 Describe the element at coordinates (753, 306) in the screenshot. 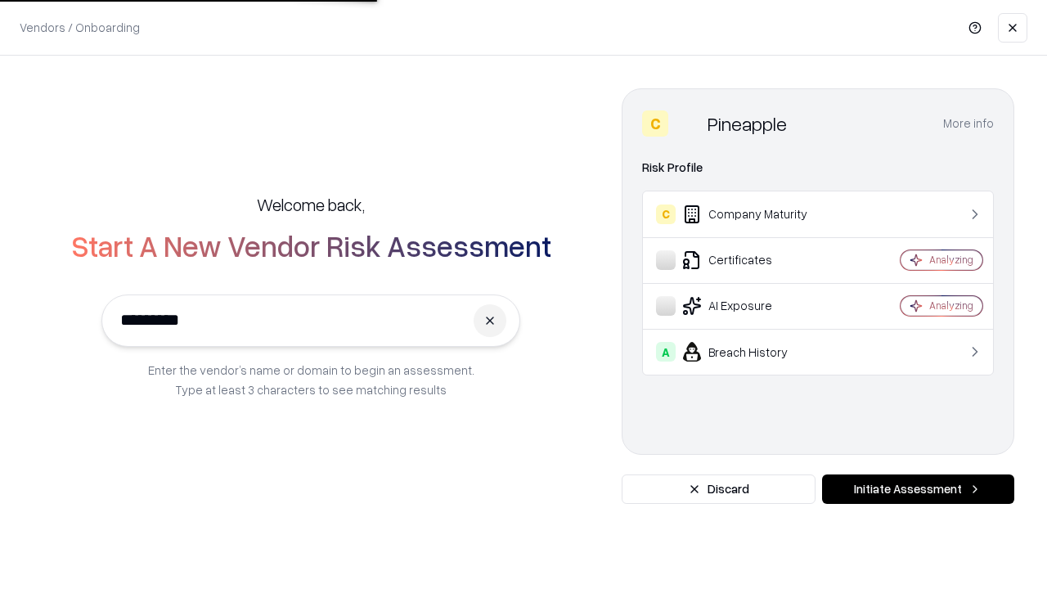

I see `div: AI Exposure` at that location.